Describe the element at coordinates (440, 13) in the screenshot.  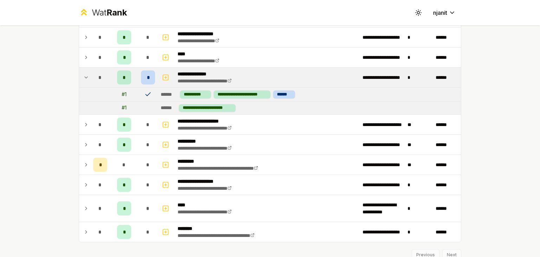
I see `span: njanit` at that location.